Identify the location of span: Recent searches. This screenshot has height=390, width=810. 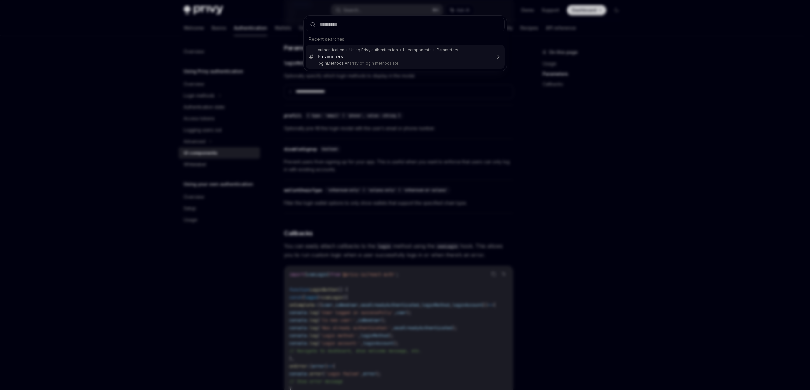
(327, 39).